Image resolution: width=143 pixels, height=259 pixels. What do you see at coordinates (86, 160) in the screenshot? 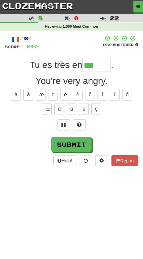
I see `button: Round history (alt+y)` at bounding box center [86, 160].